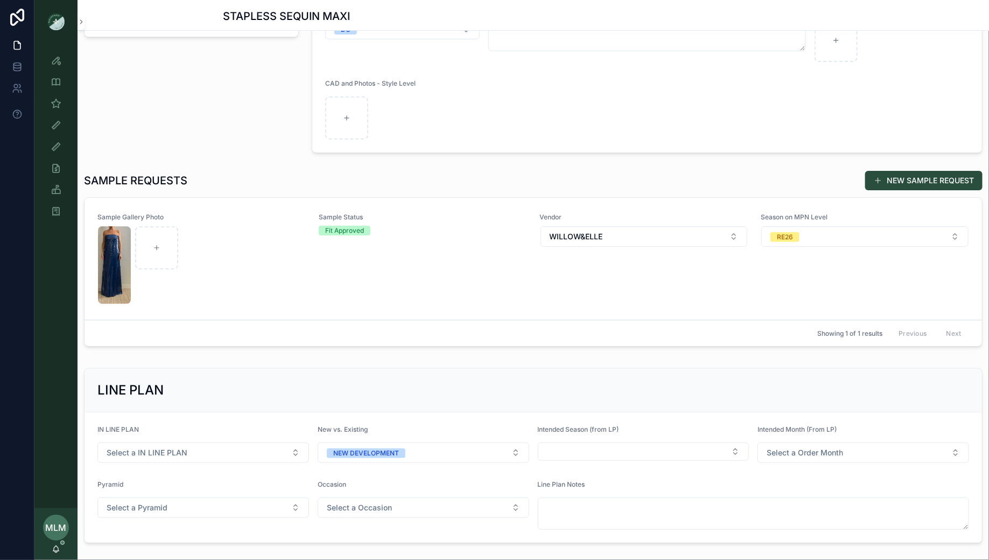 The height and width of the screenshot is (560, 989). Describe the element at coordinates (114, 265) in the screenshot. I see `img: Screenshot-2025-09-16-at-2.56.50-PM.png` at that location.